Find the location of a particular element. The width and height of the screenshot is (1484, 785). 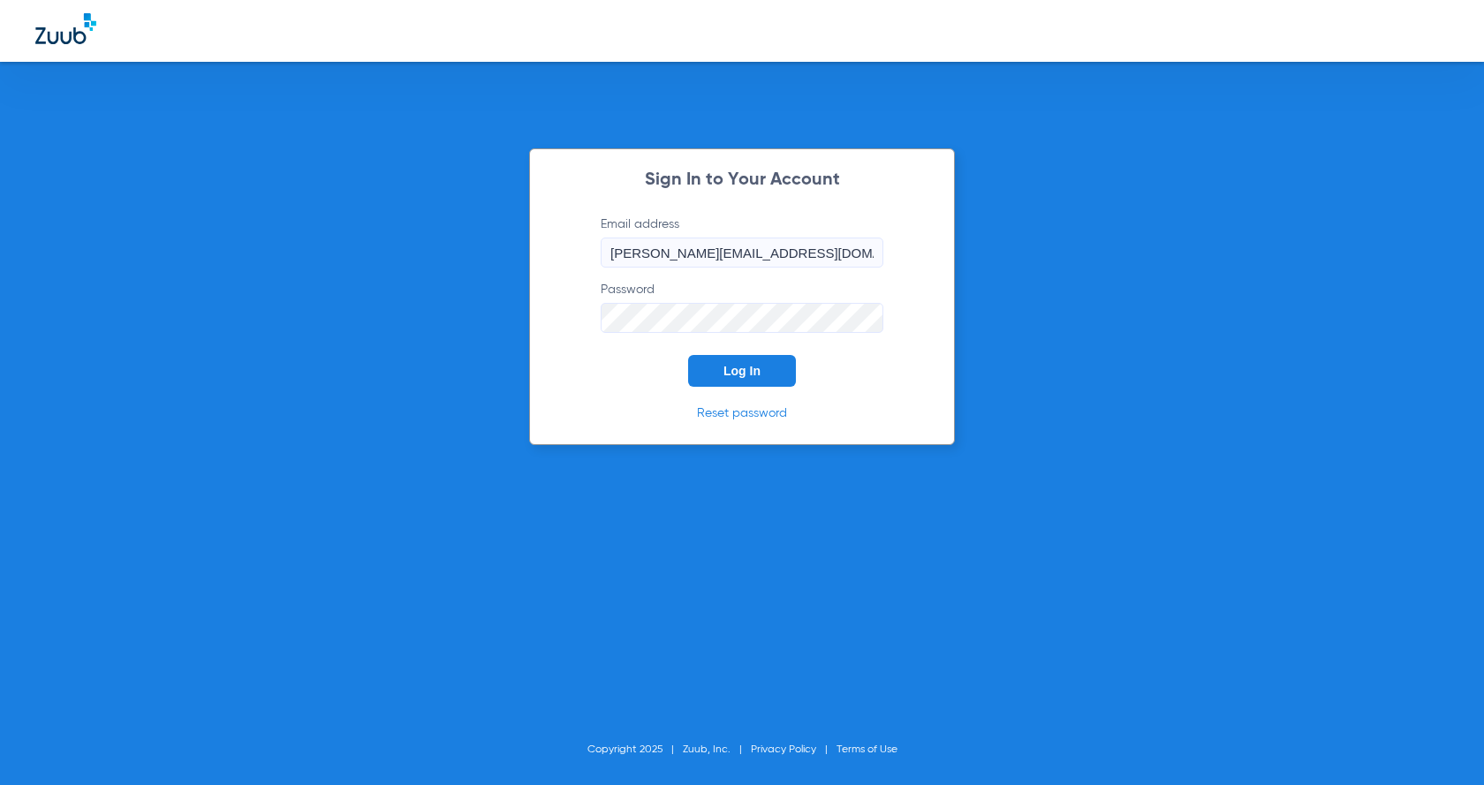

label: Email address is located at coordinates (742, 241).